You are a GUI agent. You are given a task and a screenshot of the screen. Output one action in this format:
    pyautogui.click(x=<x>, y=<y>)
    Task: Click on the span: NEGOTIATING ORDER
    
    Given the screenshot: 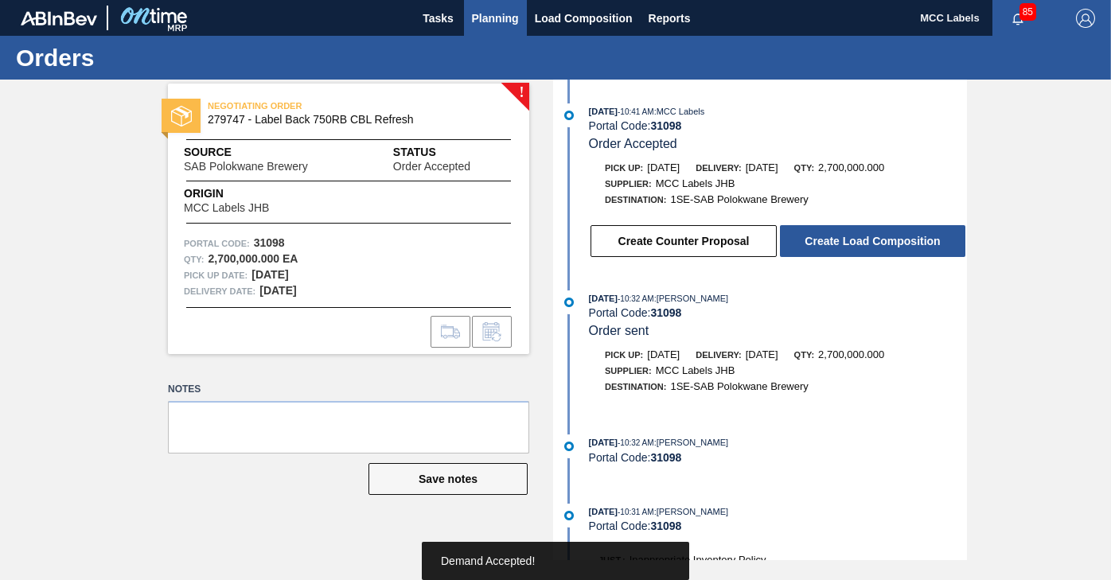 What is the action you would take?
    pyautogui.click(x=319, y=106)
    